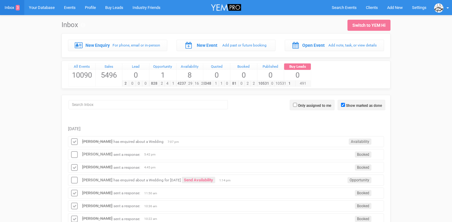  Describe the element at coordinates (364, 105) in the screenshot. I see `label: Show marked as done` at that location.